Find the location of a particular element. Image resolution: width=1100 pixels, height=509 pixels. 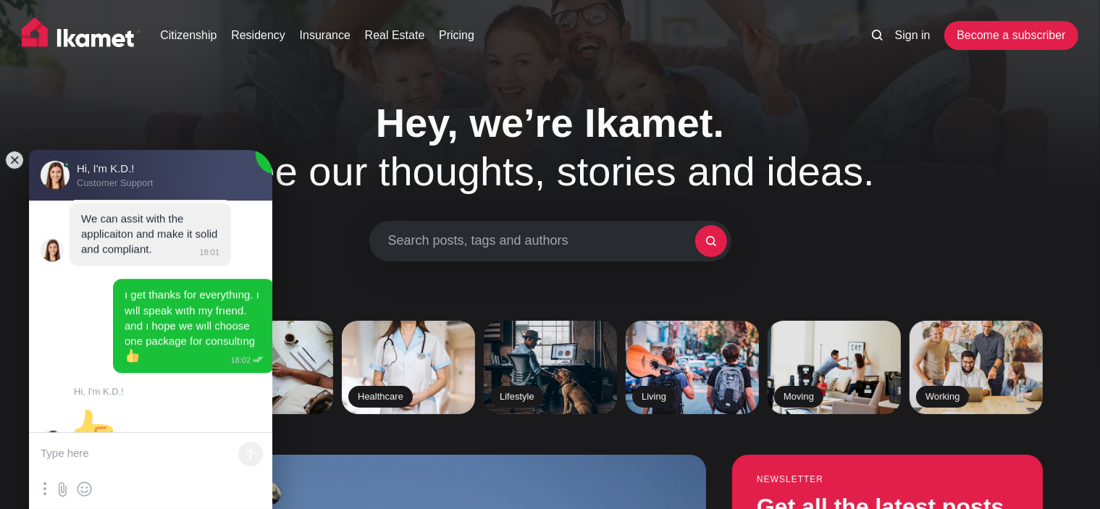

h2: Lifestyle is located at coordinates (517, 397).